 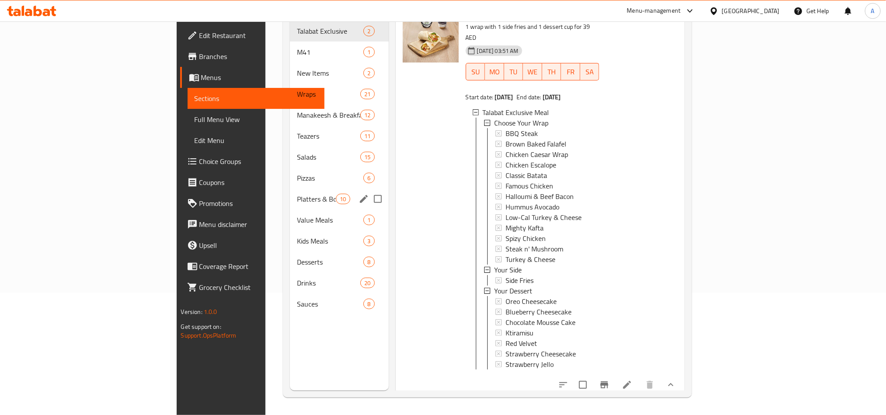 What do you see at coordinates (192, 312) in the screenshot?
I see `span: Version:` at bounding box center [192, 312].